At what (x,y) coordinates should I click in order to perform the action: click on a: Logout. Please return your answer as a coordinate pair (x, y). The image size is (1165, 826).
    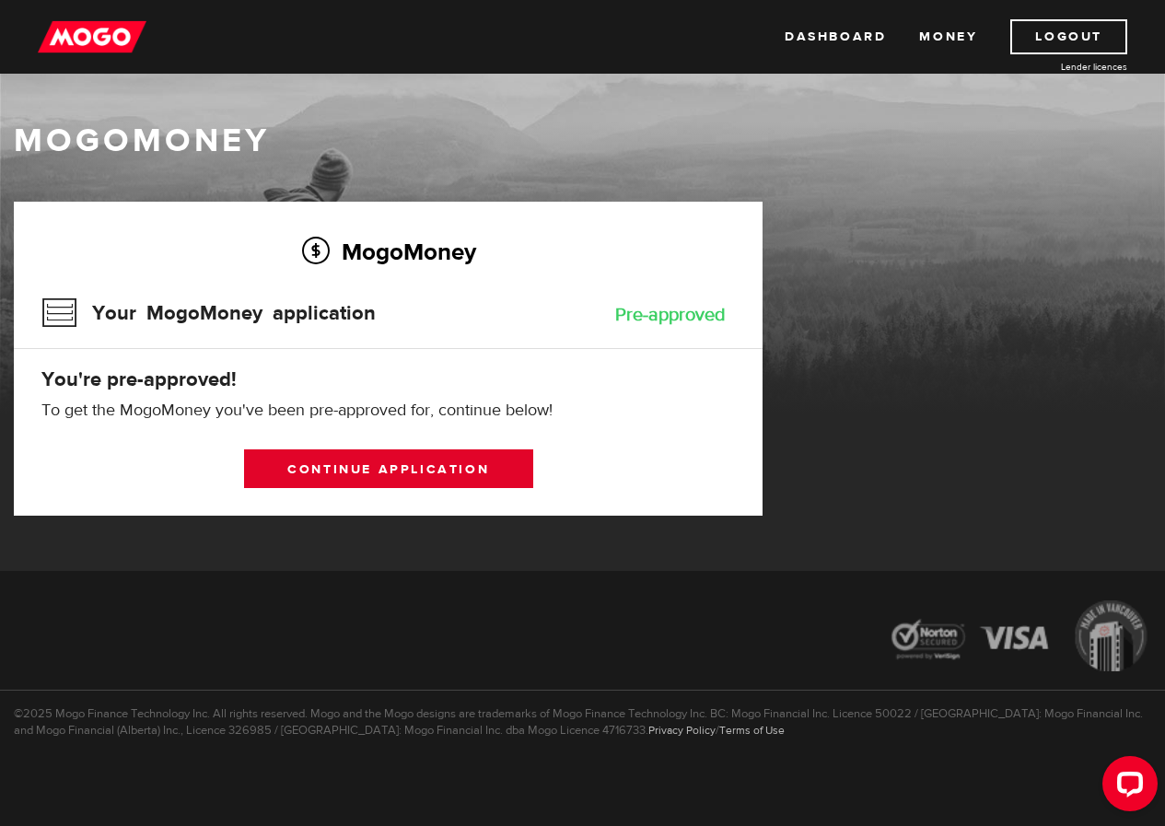
    Looking at the image, I should click on (1068, 37).